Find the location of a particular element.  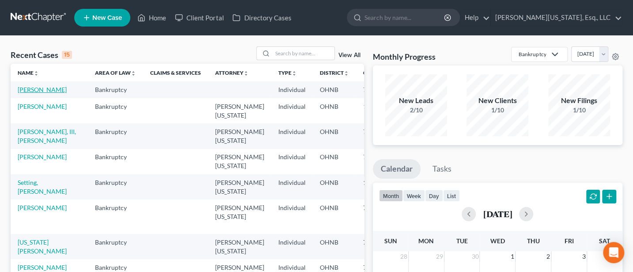

a: Typeunfold_more is located at coordinates (287, 72).